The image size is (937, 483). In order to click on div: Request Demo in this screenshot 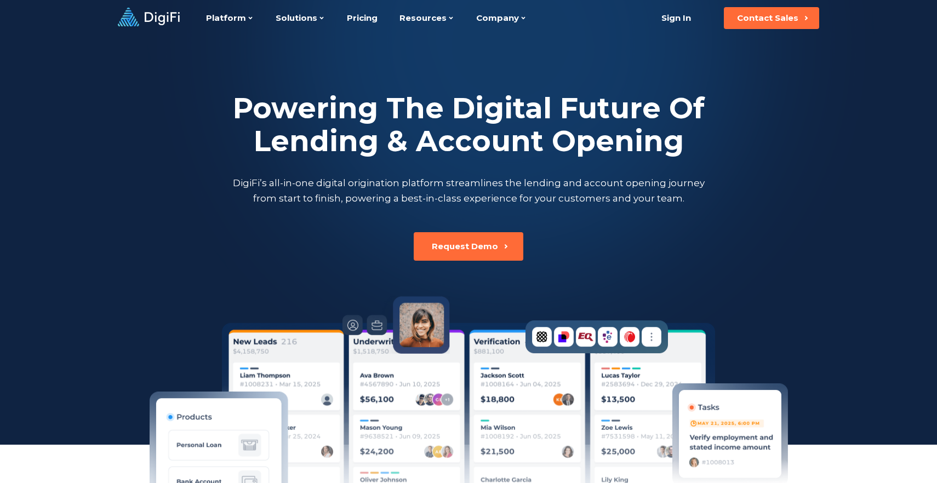, I will do `click(465, 247)`.